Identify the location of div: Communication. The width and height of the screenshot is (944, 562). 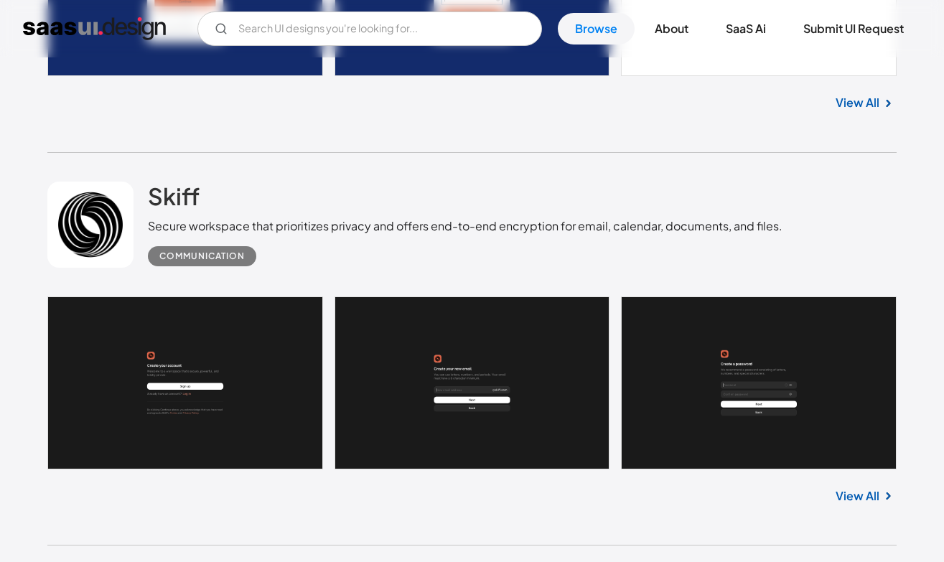
(202, 256).